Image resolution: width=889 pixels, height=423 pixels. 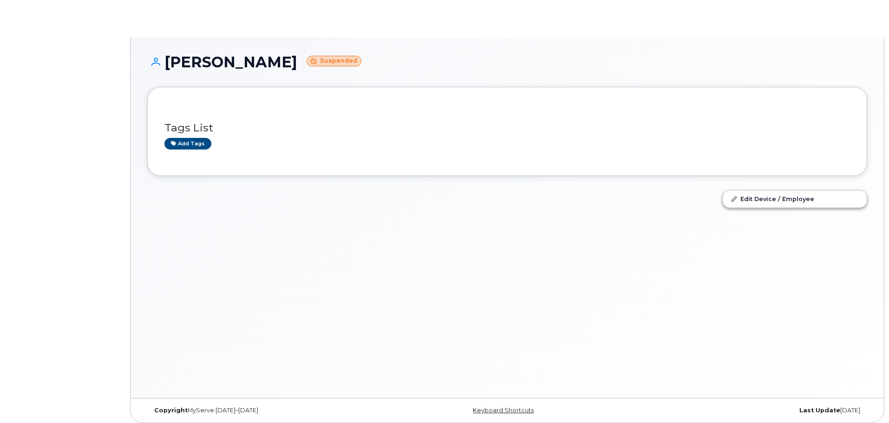 What do you see at coordinates (503, 410) in the screenshot?
I see `a: Keyboard Shortcuts` at bounding box center [503, 410].